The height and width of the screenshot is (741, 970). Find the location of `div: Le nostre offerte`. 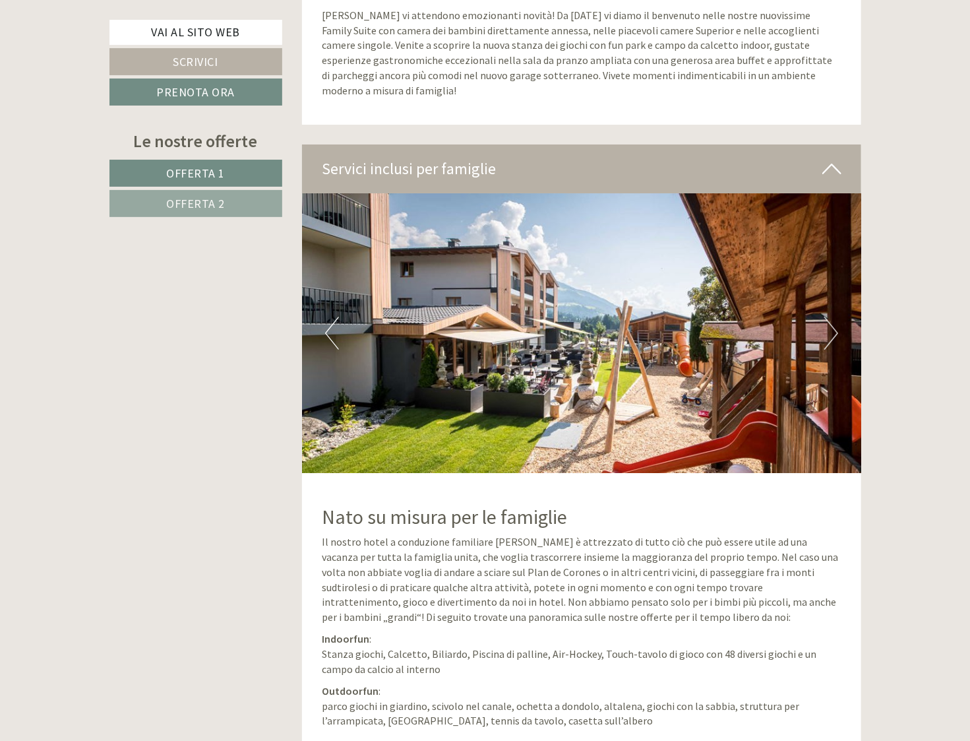

div: Le nostre offerte is located at coordinates (196, 140).